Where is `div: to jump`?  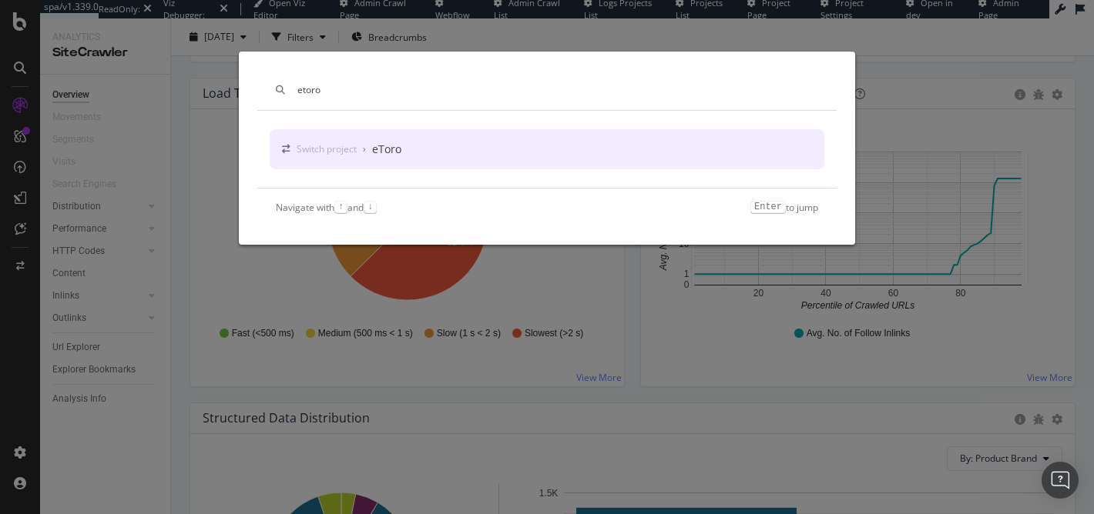
div: to jump is located at coordinates (784, 207).